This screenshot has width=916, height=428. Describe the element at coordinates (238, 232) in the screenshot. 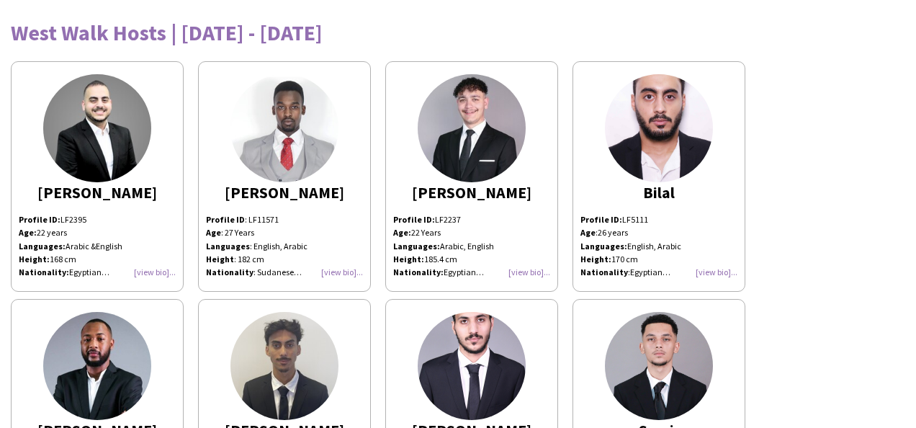

I see `span: : 27 Years` at that location.